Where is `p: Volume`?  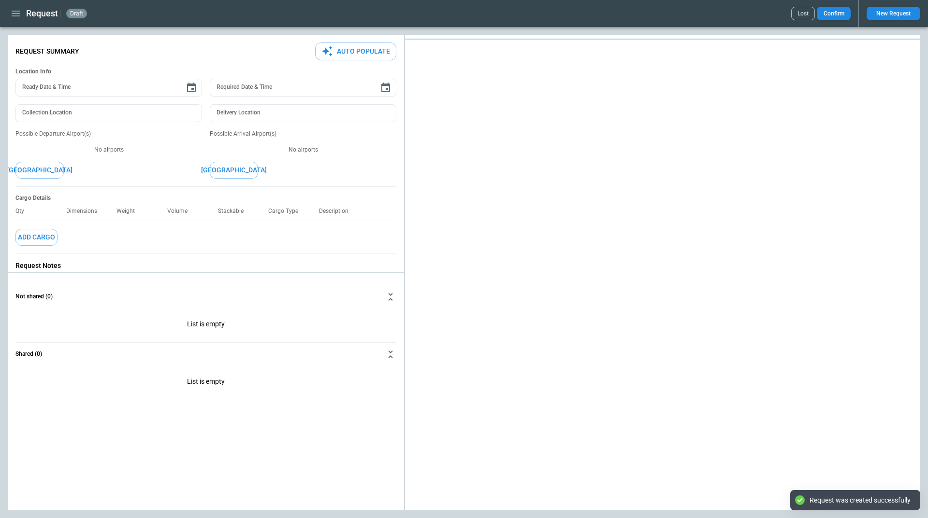
p: Volume is located at coordinates (181, 211).